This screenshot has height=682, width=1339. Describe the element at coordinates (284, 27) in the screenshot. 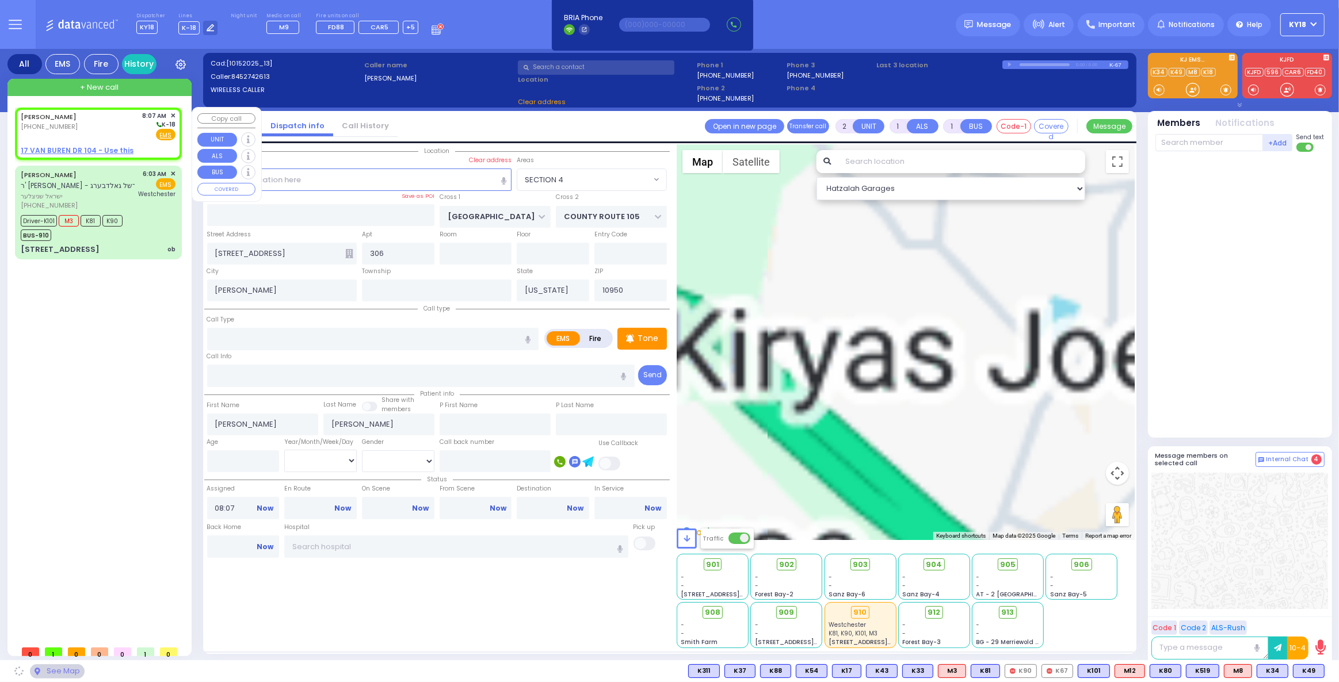

I see `span: M9` at that location.